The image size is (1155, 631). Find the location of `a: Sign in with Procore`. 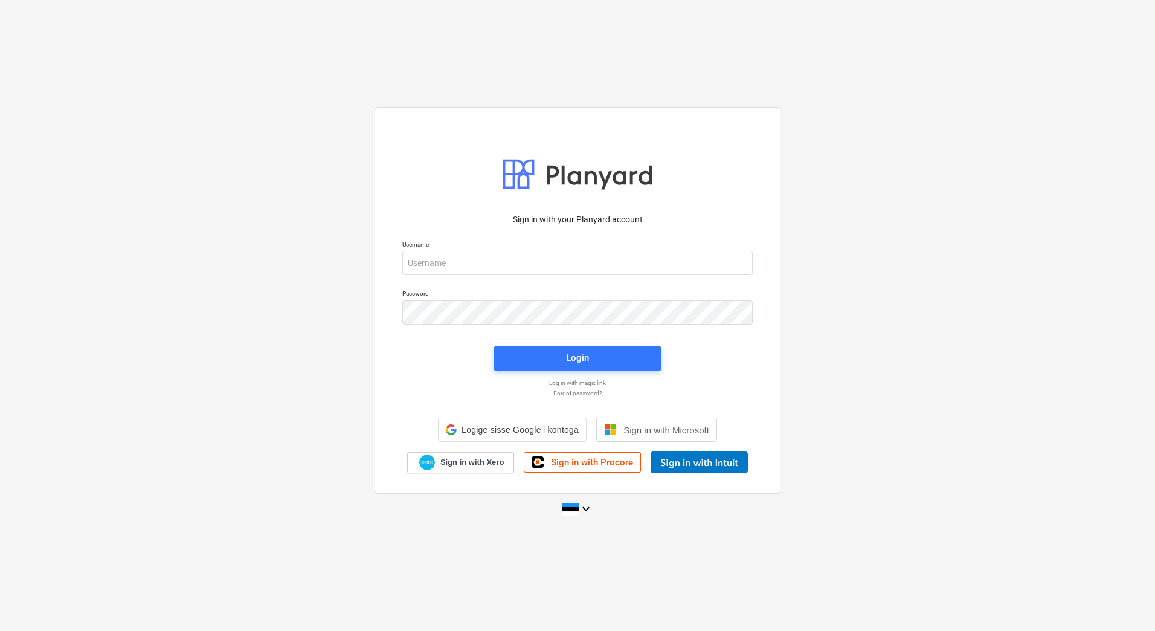

a: Sign in with Procore is located at coordinates (582, 462).